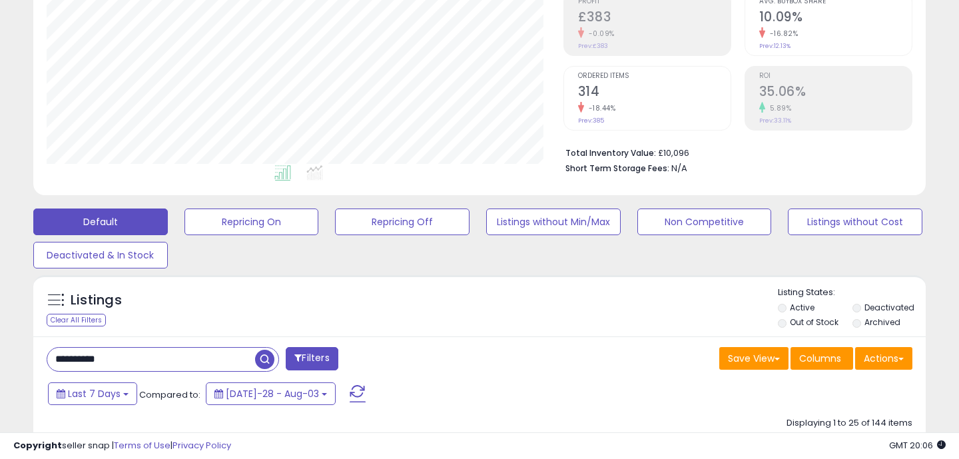  I want to click on small: Prev: £383, so click(593, 46).